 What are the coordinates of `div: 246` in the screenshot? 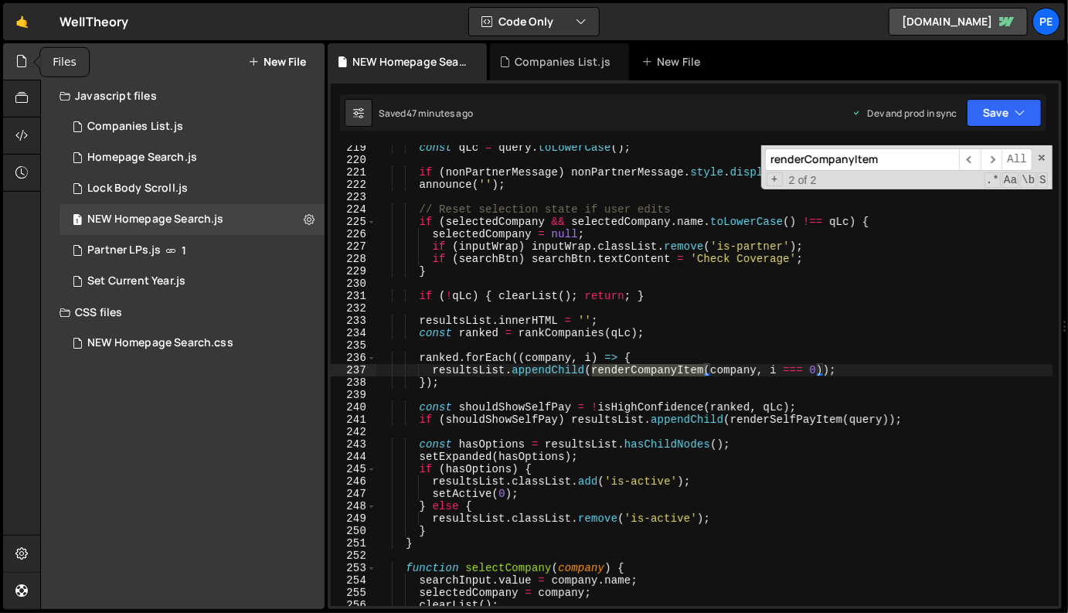 It's located at (353, 481).